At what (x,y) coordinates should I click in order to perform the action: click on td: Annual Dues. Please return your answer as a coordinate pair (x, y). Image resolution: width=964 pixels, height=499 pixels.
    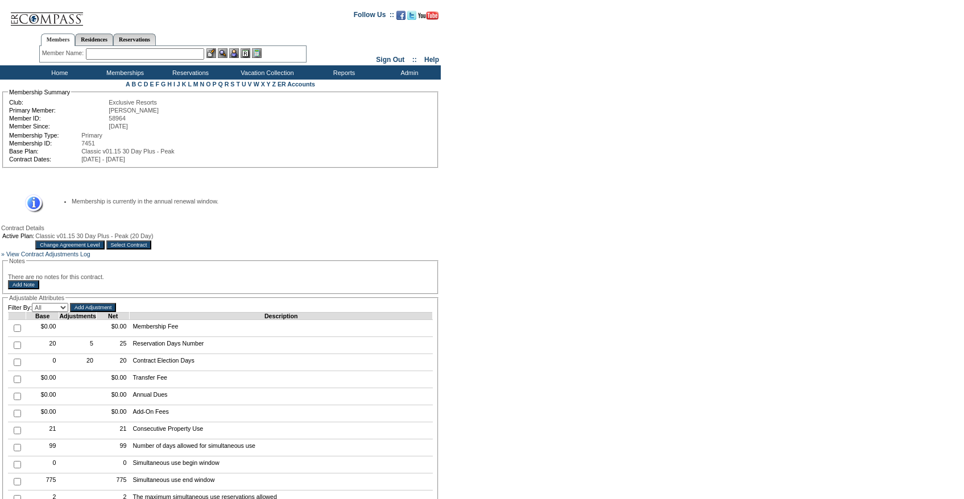
    Looking at the image, I should click on (281, 397).